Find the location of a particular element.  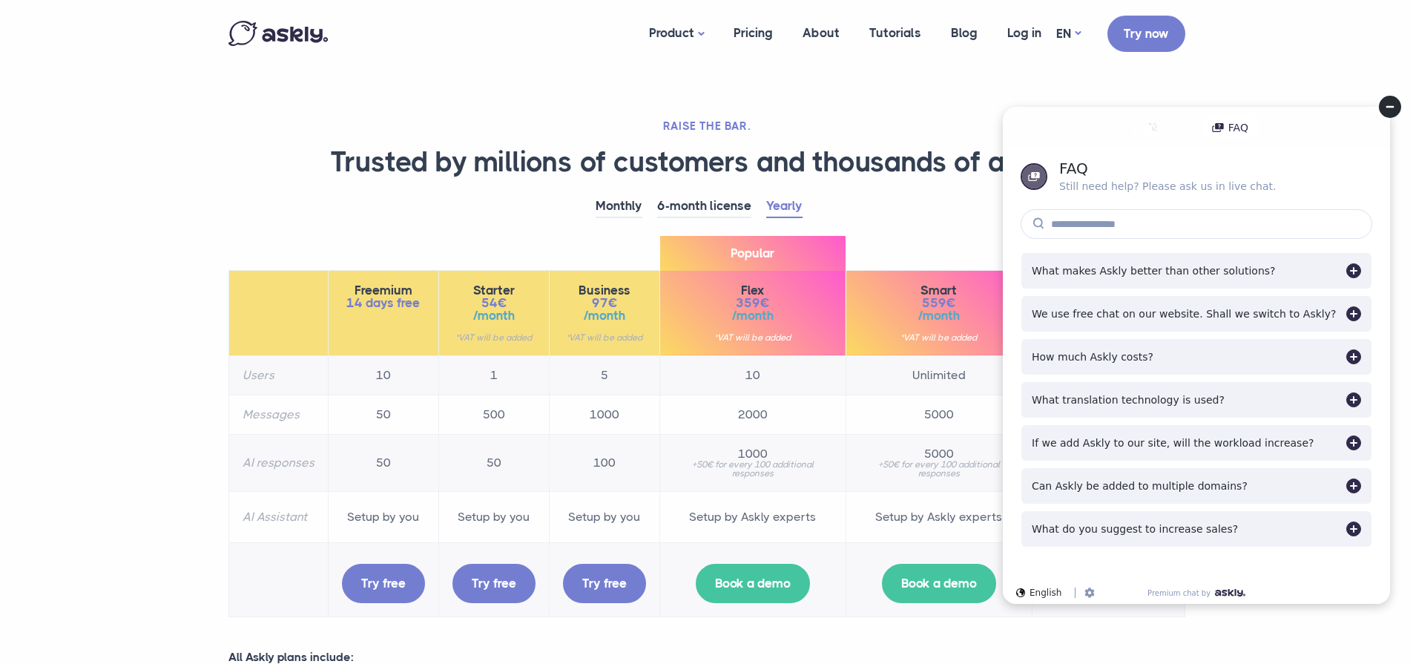

div: If we add Askly to our site, will the workload increase? is located at coordinates (182, 348).